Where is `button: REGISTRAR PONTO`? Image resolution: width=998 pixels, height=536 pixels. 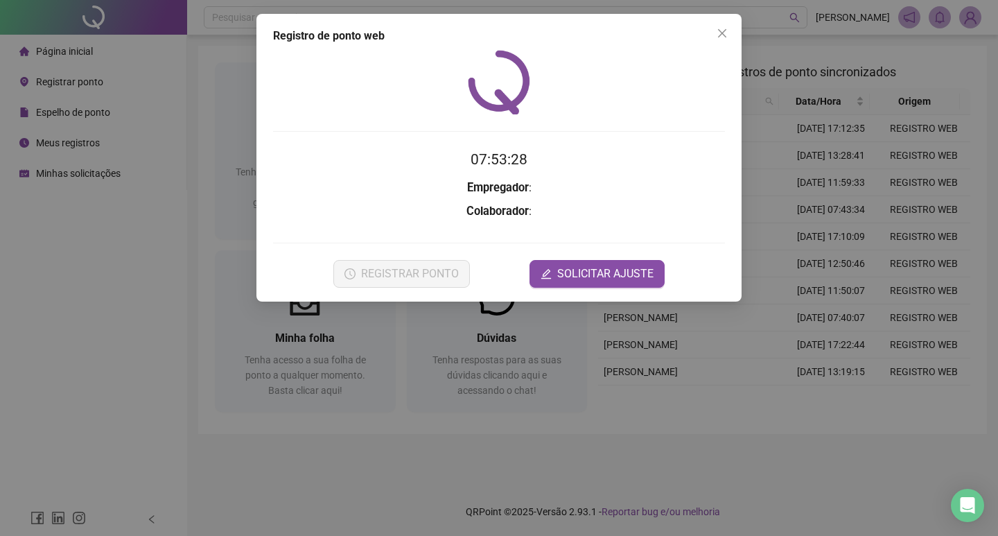
button: REGISTRAR PONTO is located at coordinates (401, 274).